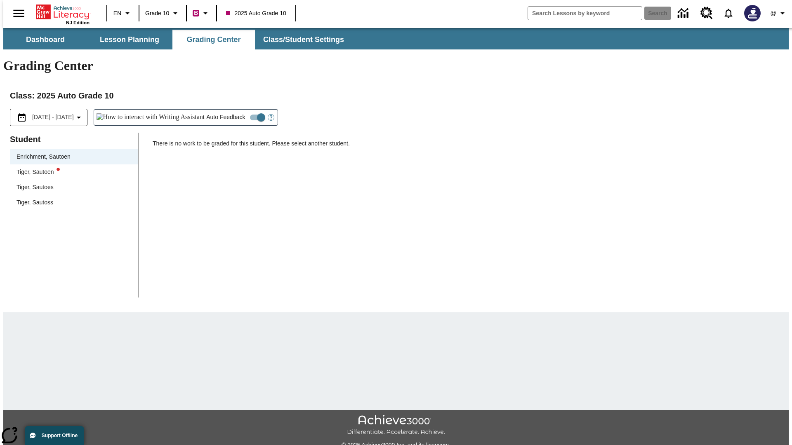  What do you see at coordinates (706, 13) in the screenshot?
I see `a: Resource Center, Will open in new tab` at bounding box center [706, 13].